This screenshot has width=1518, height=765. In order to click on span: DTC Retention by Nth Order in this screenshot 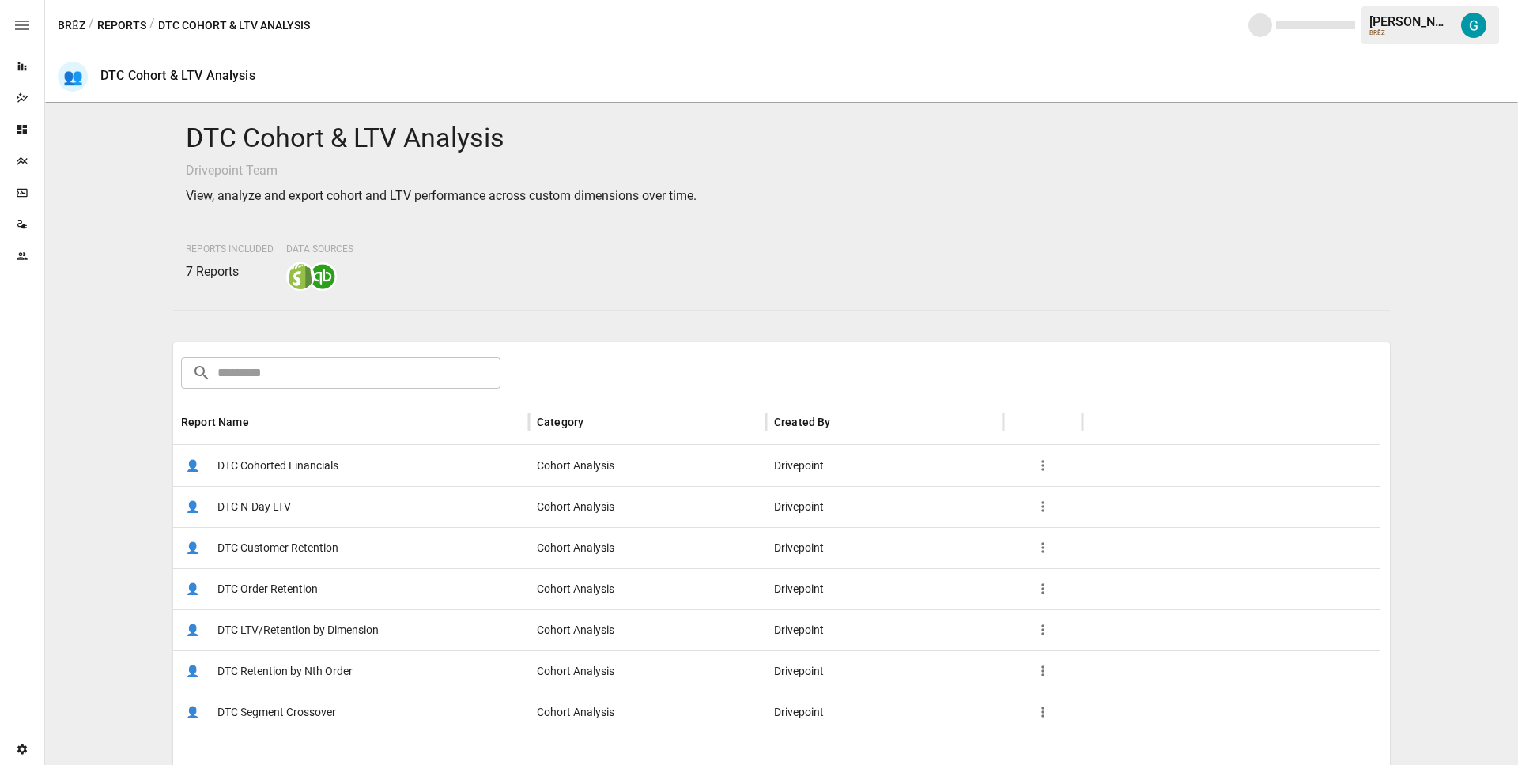, I will do `click(285, 671)`.